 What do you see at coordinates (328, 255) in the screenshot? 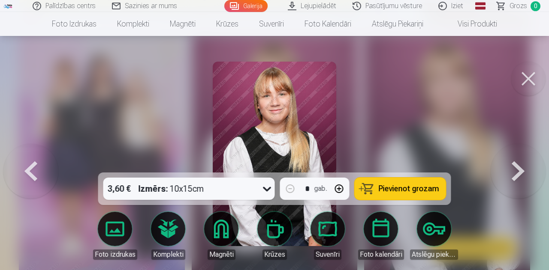
I see `div: Suvenīri` at bounding box center [328, 255].